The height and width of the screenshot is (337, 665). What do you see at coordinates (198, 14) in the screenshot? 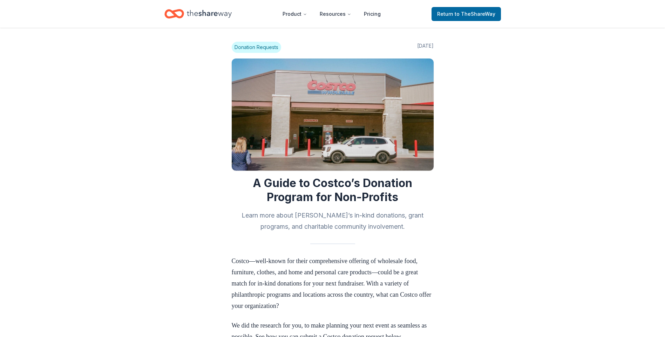
I see `a: Home` at bounding box center [198, 14].